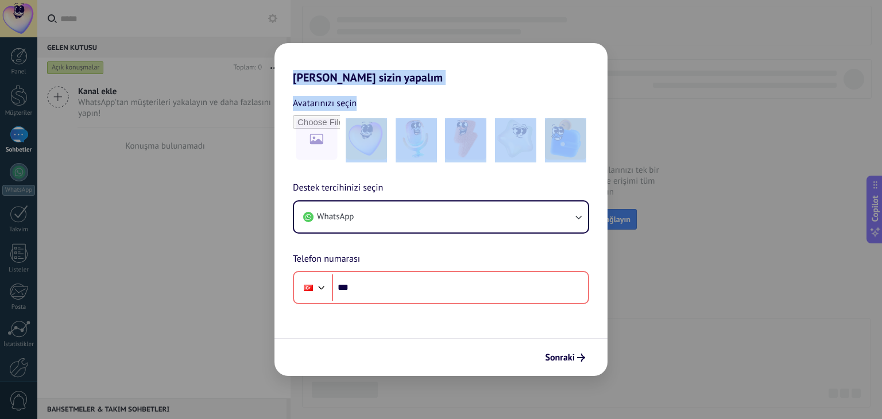 This screenshot has width=882, height=419. What do you see at coordinates (560, 358) in the screenshot?
I see `span: Sonraki` at bounding box center [560, 358].